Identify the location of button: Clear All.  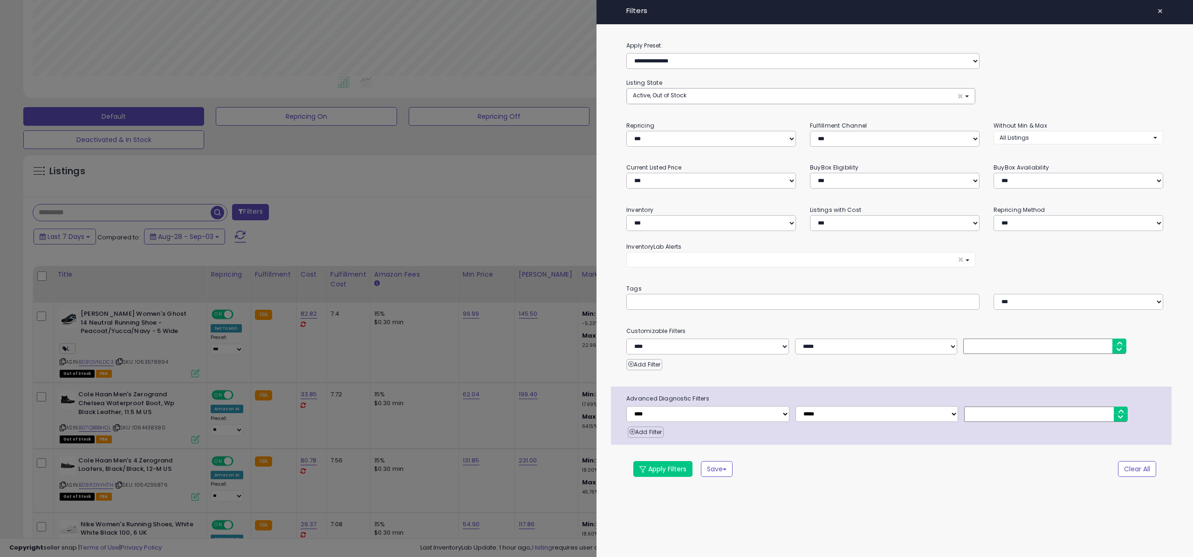
(1137, 469).